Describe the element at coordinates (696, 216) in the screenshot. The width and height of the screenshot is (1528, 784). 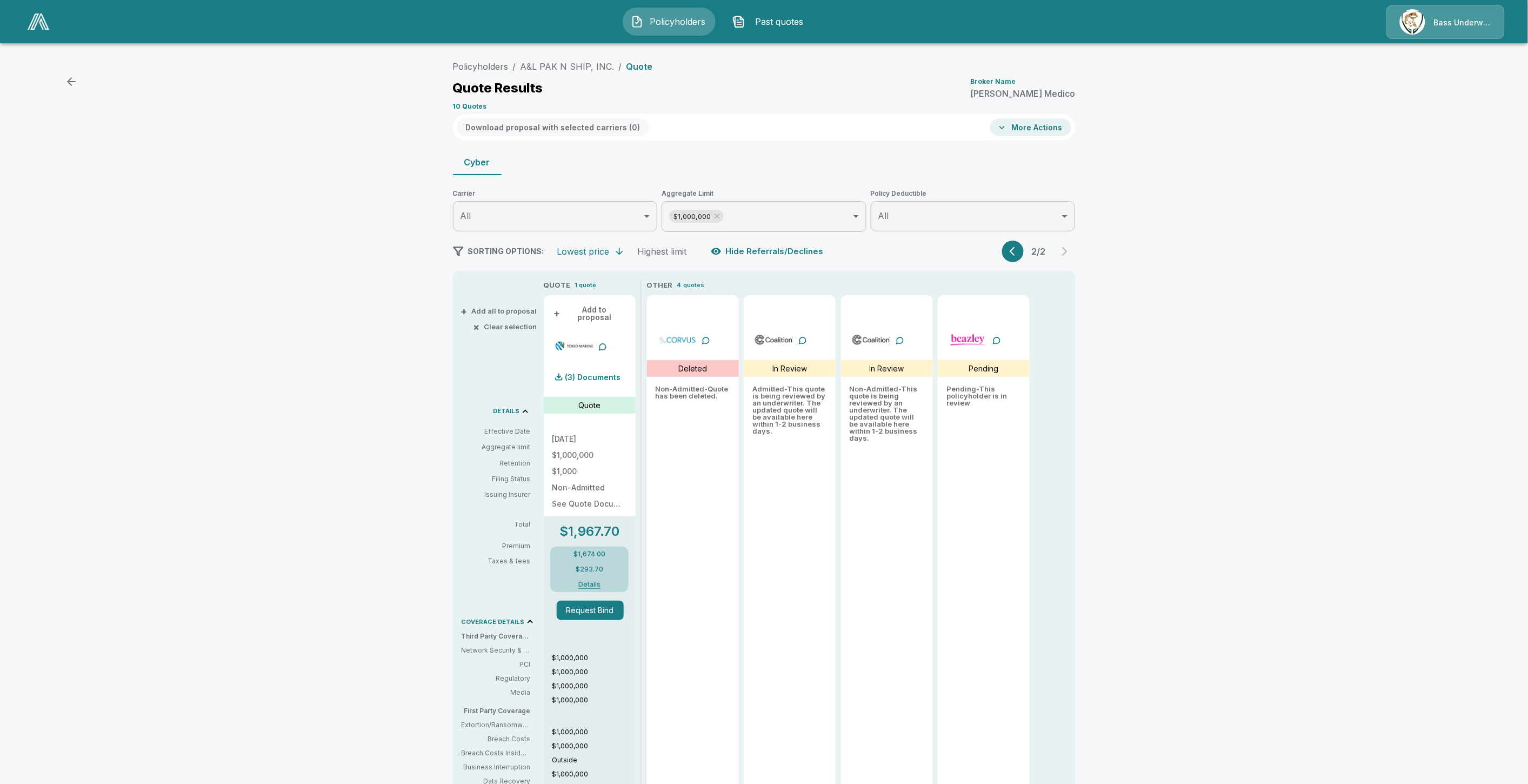
I see `div: $1,000,000` at that location.